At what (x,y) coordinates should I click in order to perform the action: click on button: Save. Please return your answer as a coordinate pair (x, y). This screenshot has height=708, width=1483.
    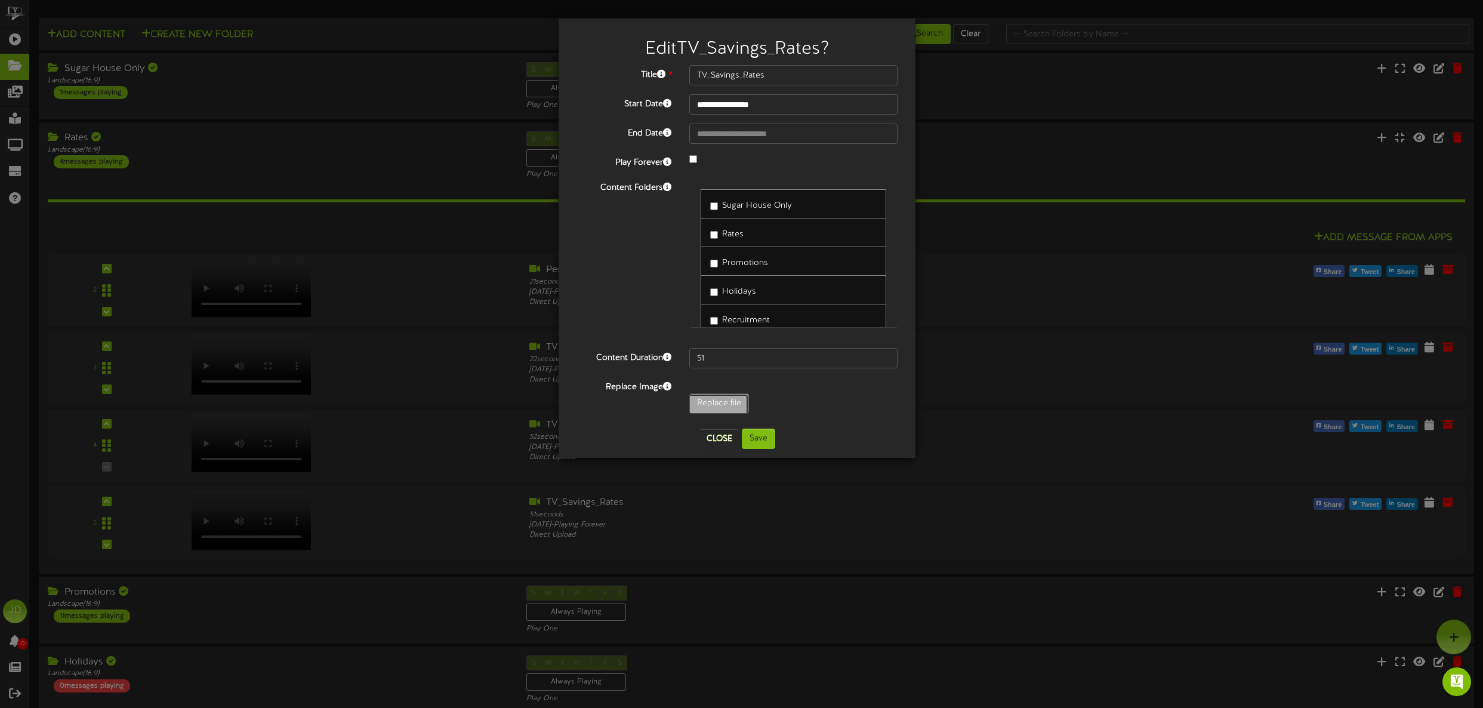
    Looking at the image, I should click on (758, 439).